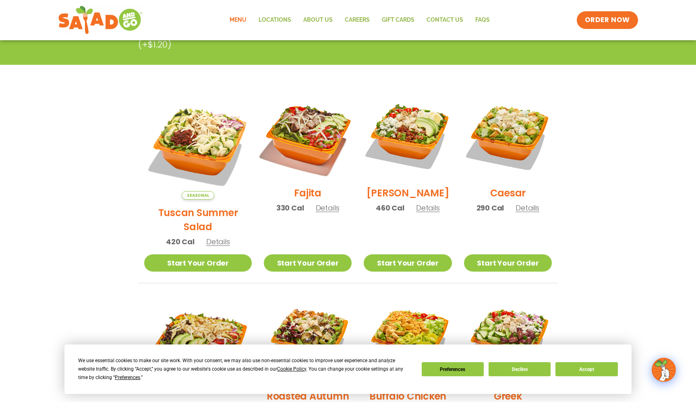 The image size is (696, 402). Describe the element at coordinates (508, 136) in the screenshot. I see `img: Product photo for Caesar Salad` at that location.